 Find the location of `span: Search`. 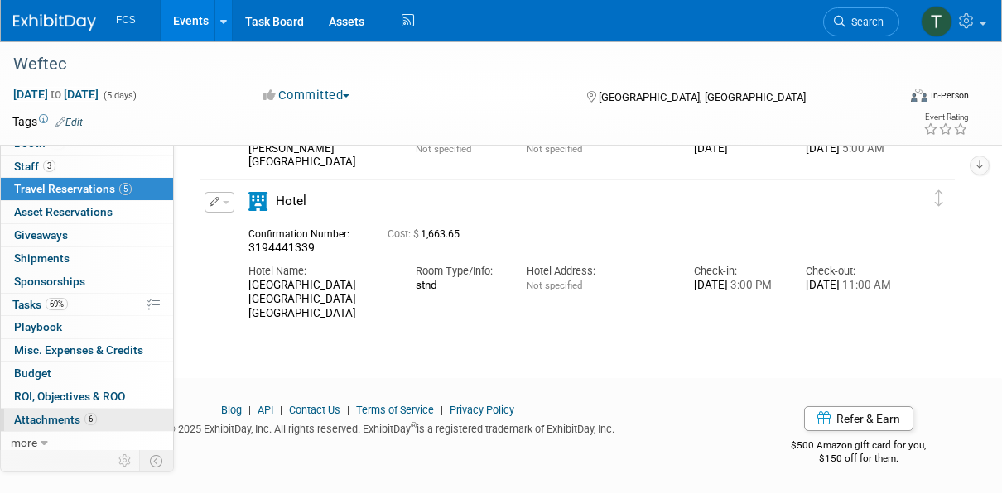

span: Search is located at coordinates (864, 22).